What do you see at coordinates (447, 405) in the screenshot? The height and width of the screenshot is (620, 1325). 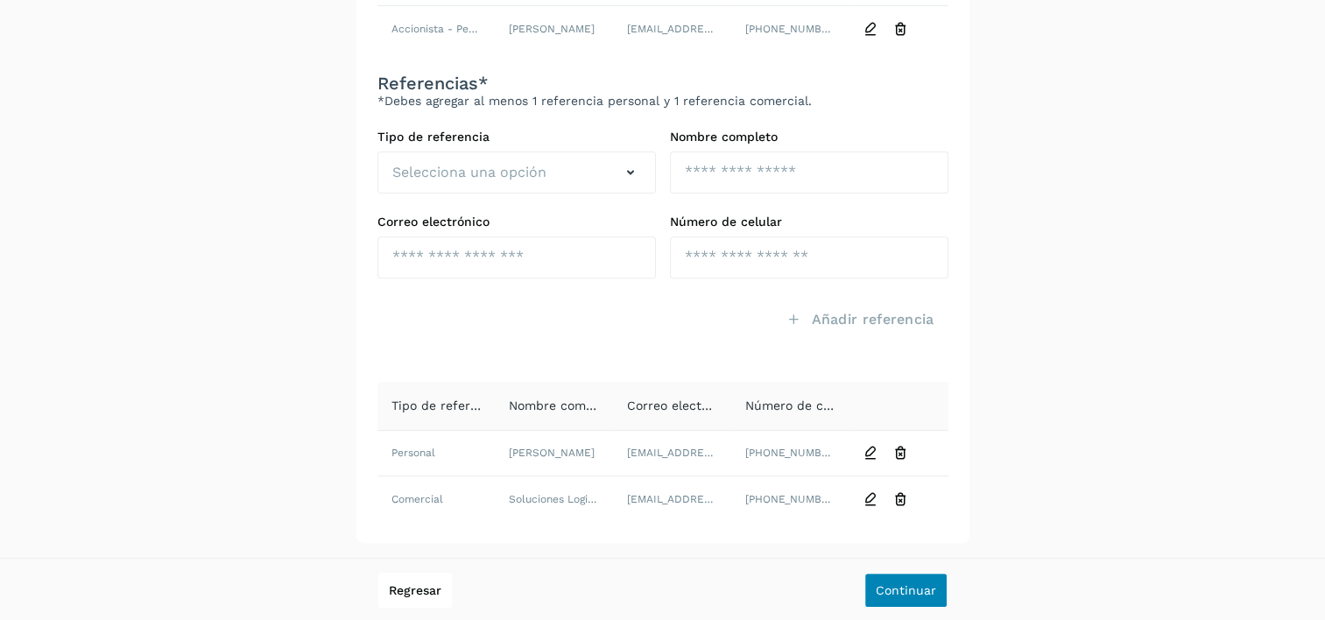 I see `span: Tipo de referencia` at bounding box center [447, 405].